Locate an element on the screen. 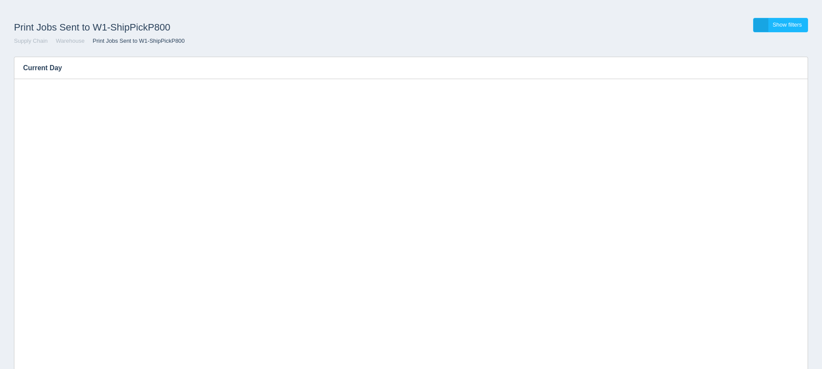 The height and width of the screenshot is (369, 822). li: Print Jobs Sent to W1-ShipPickP800 is located at coordinates (136, 41).